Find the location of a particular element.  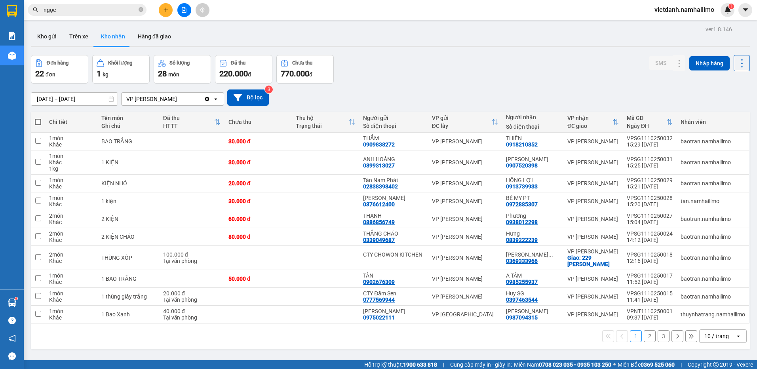

th: Toggle SortBy is located at coordinates (192, 122).